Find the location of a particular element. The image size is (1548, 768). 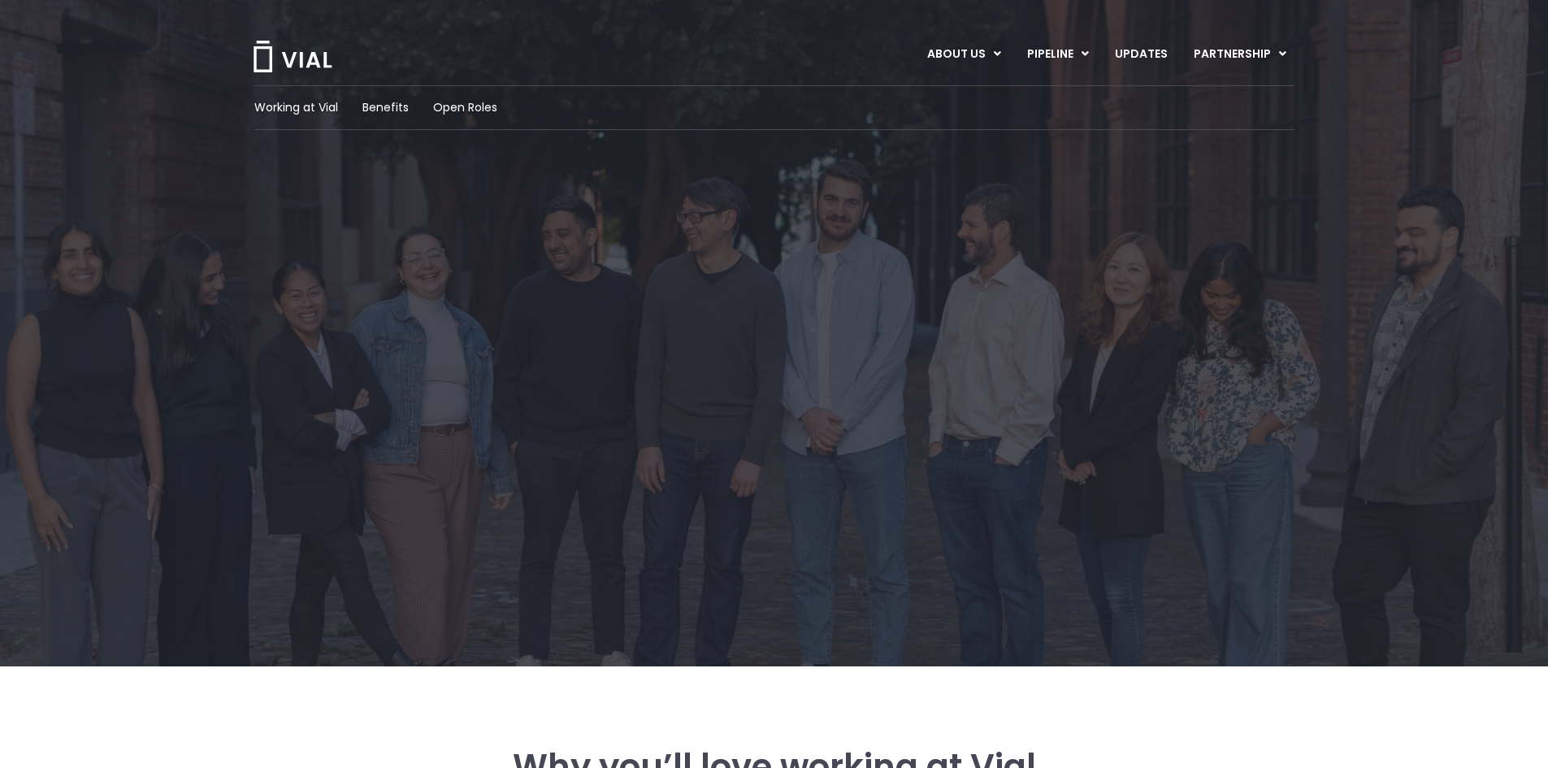

a: PIPELINEMenu Toggle is located at coordinates (1057, 54).